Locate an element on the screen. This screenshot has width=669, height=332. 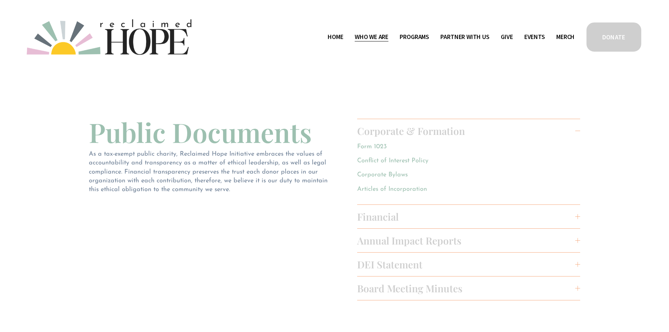
span: Board Meeting Minutes is located at coordinates (466, 288).